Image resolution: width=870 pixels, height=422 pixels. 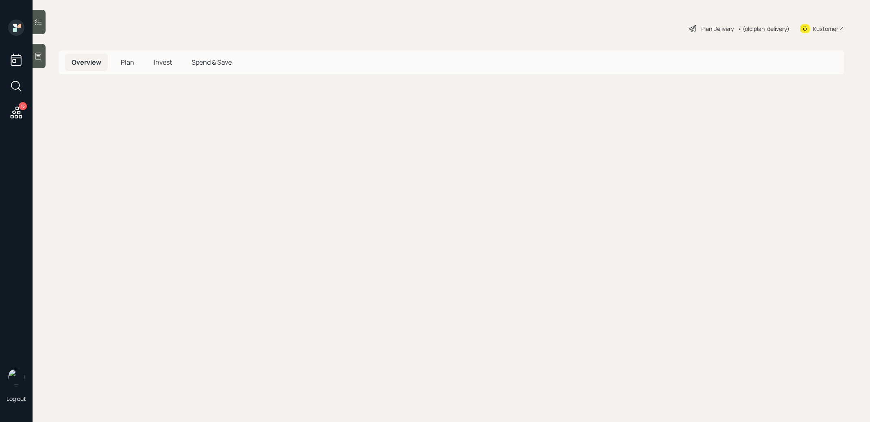 I want to click on span: Invest, so click(x=163, y=62).